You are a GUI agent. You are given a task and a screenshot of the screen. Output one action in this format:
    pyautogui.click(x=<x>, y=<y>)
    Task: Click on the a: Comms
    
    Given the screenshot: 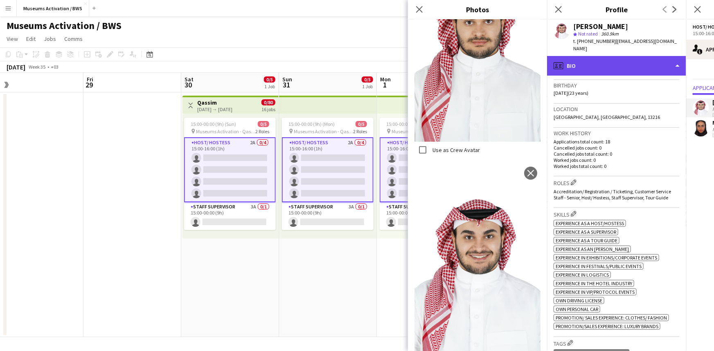 What is the action you would take?
    pyautogui.click(x=73, y=39)
    